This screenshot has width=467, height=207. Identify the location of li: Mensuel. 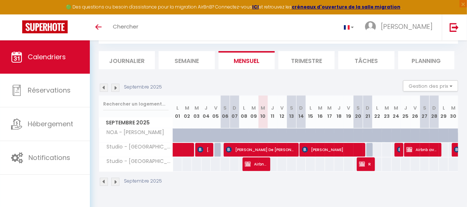
(247, 60).